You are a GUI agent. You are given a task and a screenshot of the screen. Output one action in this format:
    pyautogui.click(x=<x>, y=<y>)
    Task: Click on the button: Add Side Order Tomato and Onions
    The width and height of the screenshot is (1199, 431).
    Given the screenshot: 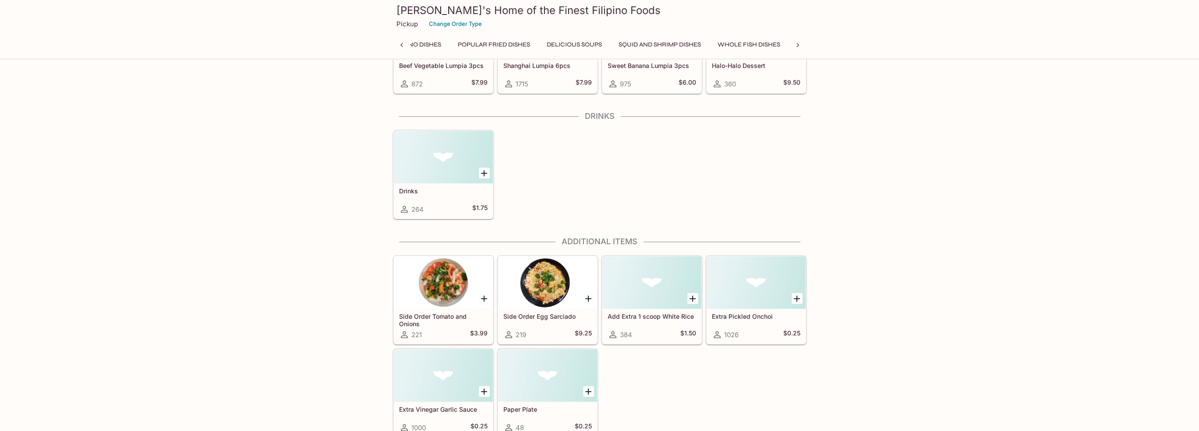 What is the action you would take?
    pyautogui.click(x=484, y=298)
    